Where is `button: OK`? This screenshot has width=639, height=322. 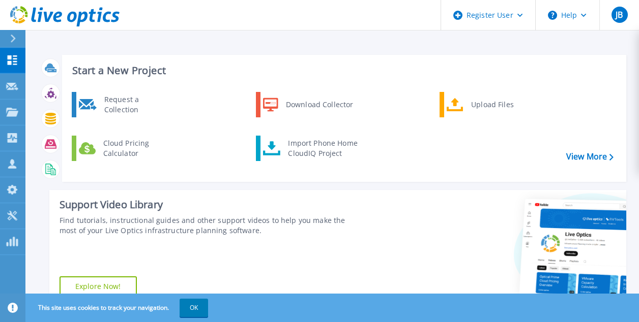 button: OK is located at coordinates (194, 308).